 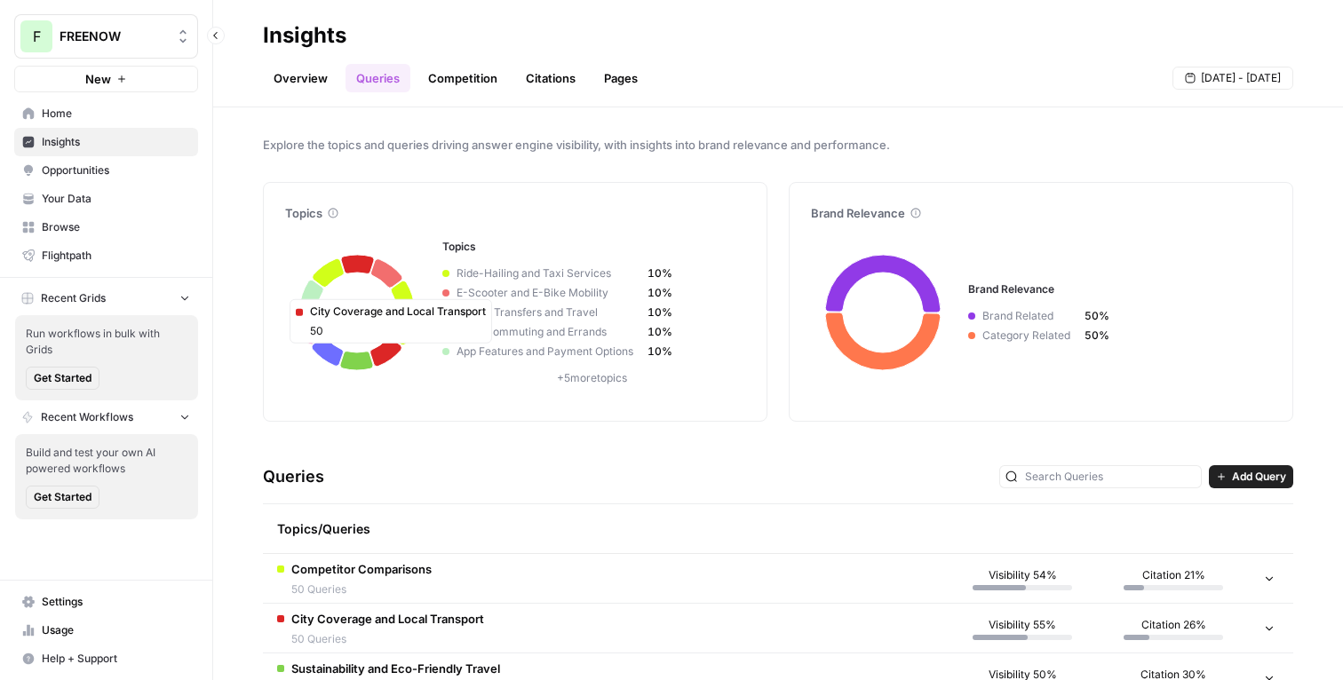 What do you see at coordinates (106, 142) in the screenshot?
I see `a: Insights` at bounding box center [106, 142].